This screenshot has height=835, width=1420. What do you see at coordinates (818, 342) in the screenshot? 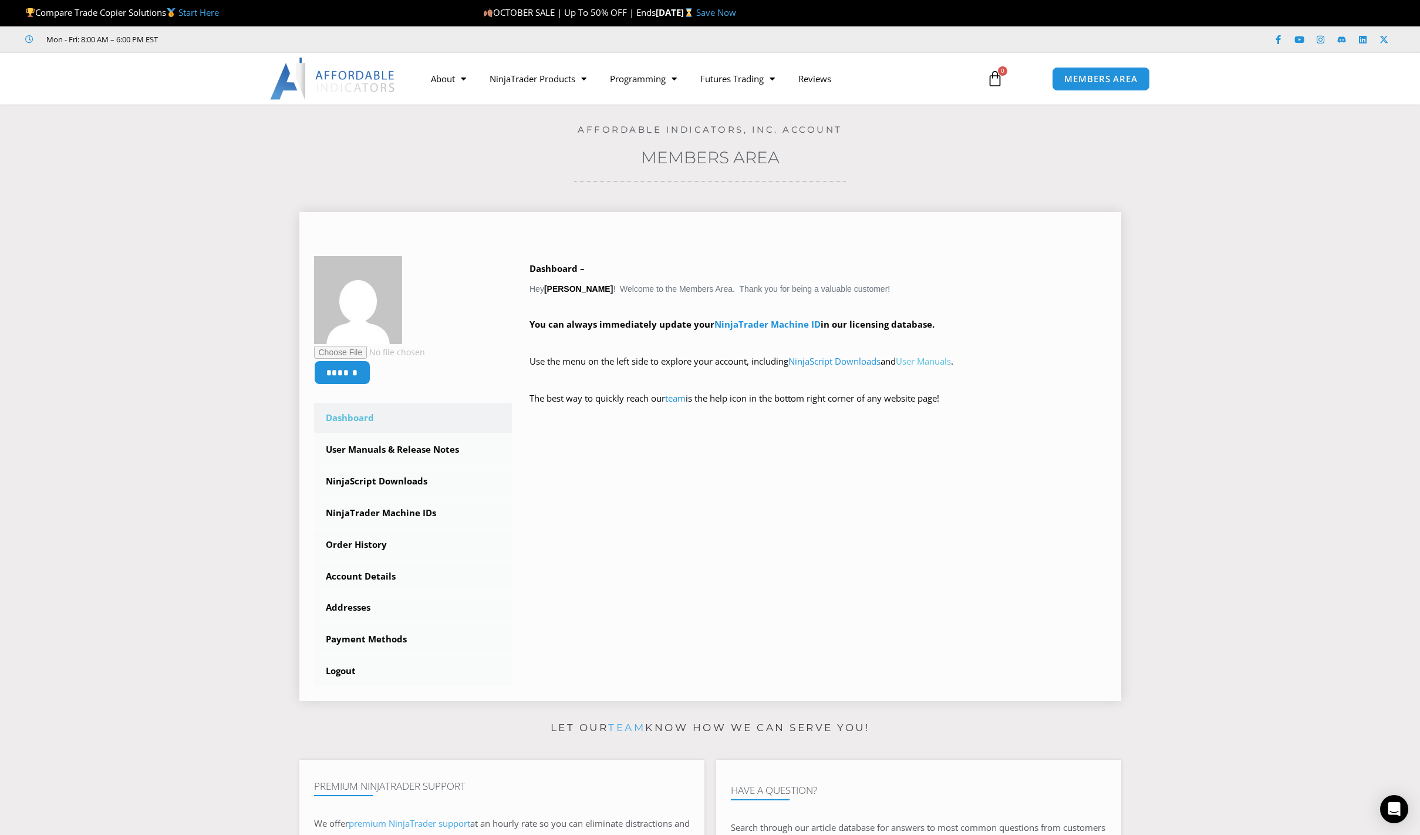
I see `div: Hey ! Welcome to the Members Area. Thank you for being a valuable customer!` at bounding box center [818, 342].